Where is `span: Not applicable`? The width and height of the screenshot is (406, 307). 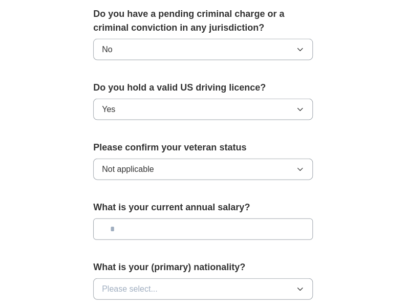 span: Not applicable is located at coordinates (128, 170).